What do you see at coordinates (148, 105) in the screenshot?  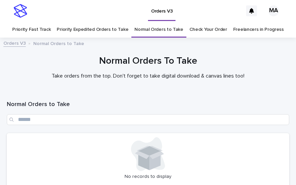 I see `h1: Normal Orders to Take` at bounding box center [148, 105].